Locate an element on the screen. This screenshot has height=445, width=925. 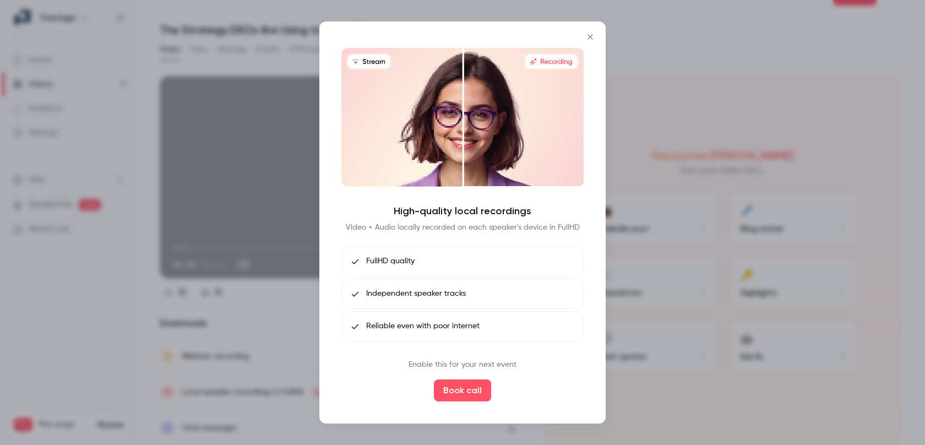
h4: High-quality local recordings is located at coordinates (462, 211).